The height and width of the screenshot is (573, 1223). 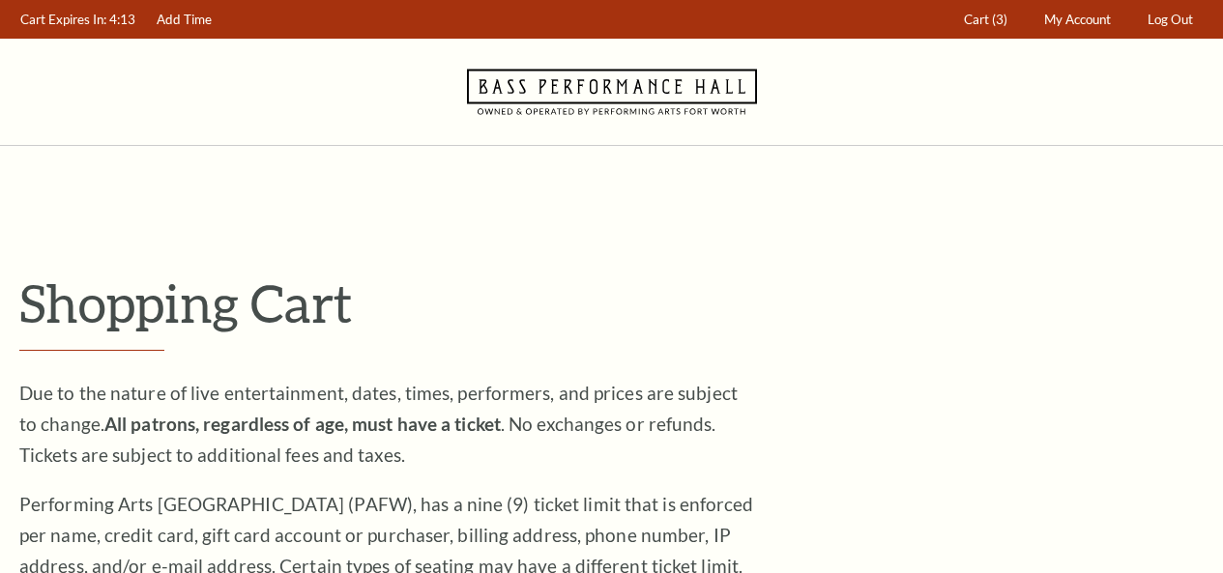 I want to click on span: Cart, so click(x=976, y=19).